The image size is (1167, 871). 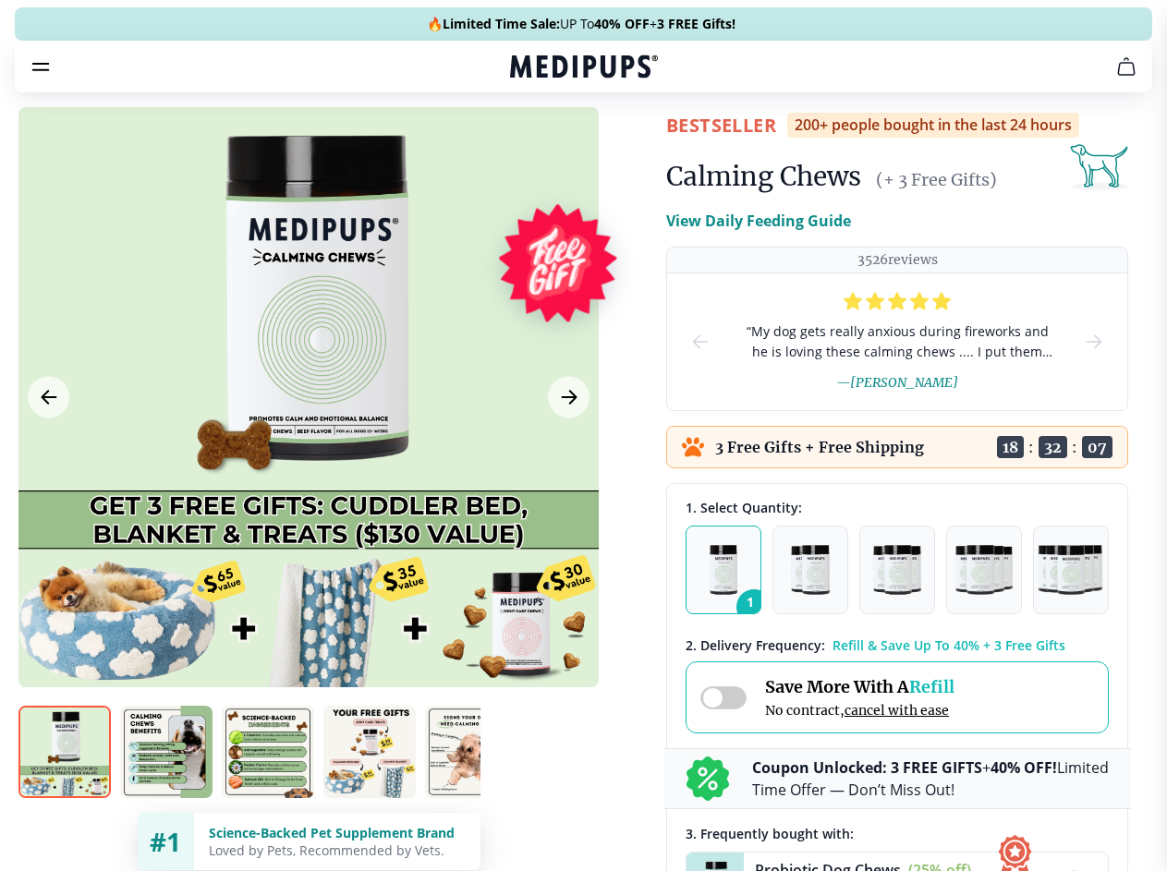 I want to click on span: 1, so click(x=754, y=607).